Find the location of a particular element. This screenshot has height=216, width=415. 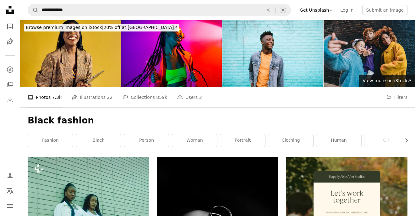

a: Illustrations is located at coordinates (10, 41).